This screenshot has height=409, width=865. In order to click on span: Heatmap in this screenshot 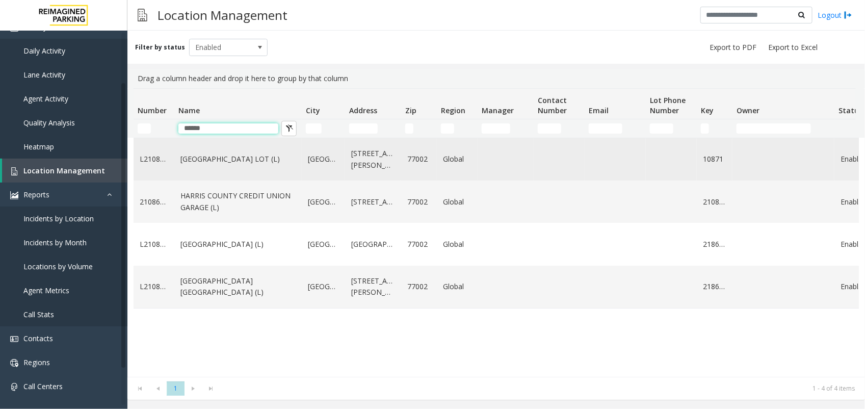, I will do `click(39, 146)`.